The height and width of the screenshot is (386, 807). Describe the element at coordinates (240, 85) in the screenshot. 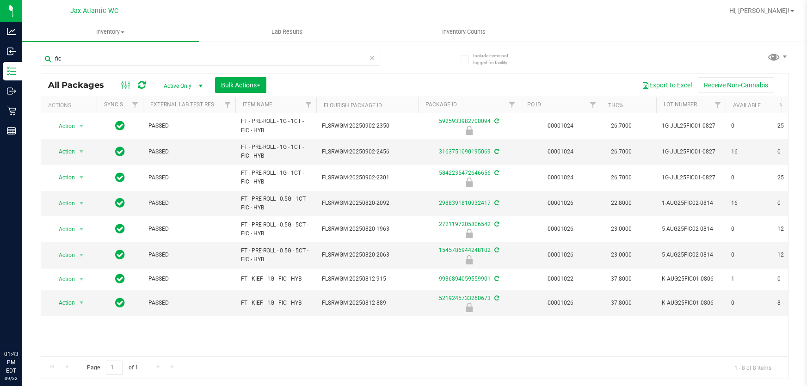

I see `span: Bulk Actions` at that location.